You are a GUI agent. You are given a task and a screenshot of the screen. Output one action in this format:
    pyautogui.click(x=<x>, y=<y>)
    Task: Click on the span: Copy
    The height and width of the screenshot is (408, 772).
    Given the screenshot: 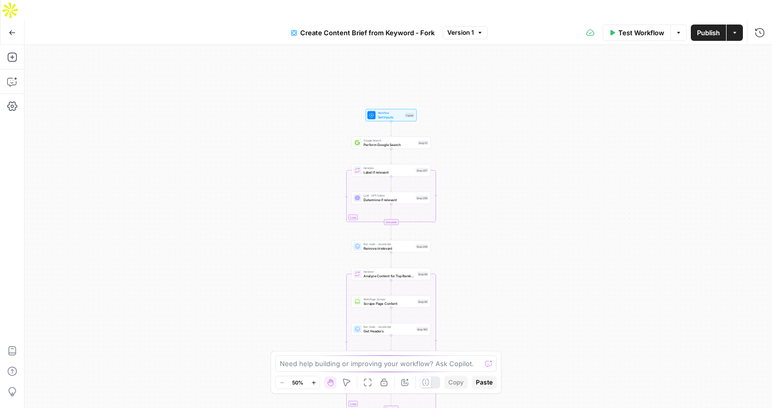 What is the action you would take?
    pyautogui.click(x=456, y=382)
    